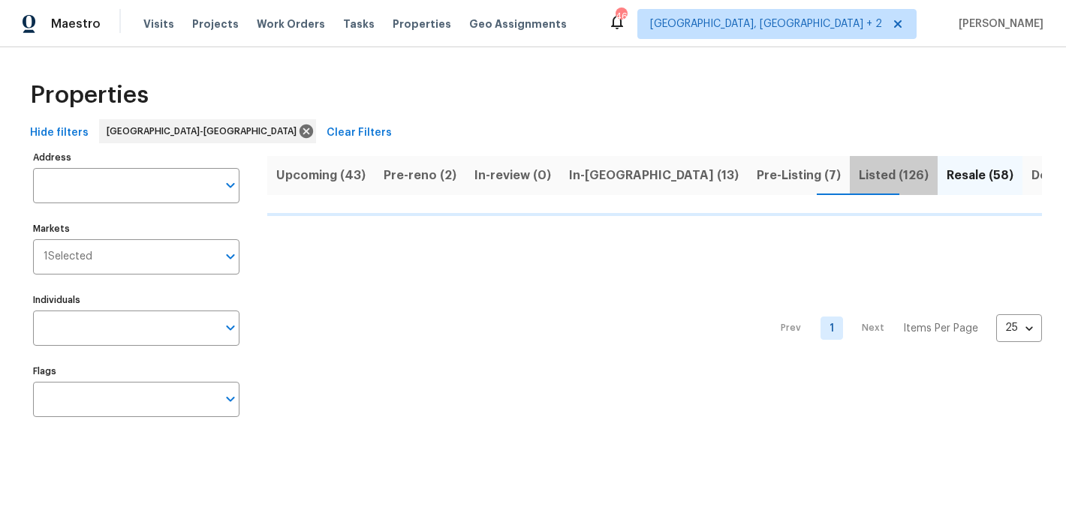  Describe the element at coordinates (359, 133) in the screenshot. I see `span: Clear Filters` at that location.